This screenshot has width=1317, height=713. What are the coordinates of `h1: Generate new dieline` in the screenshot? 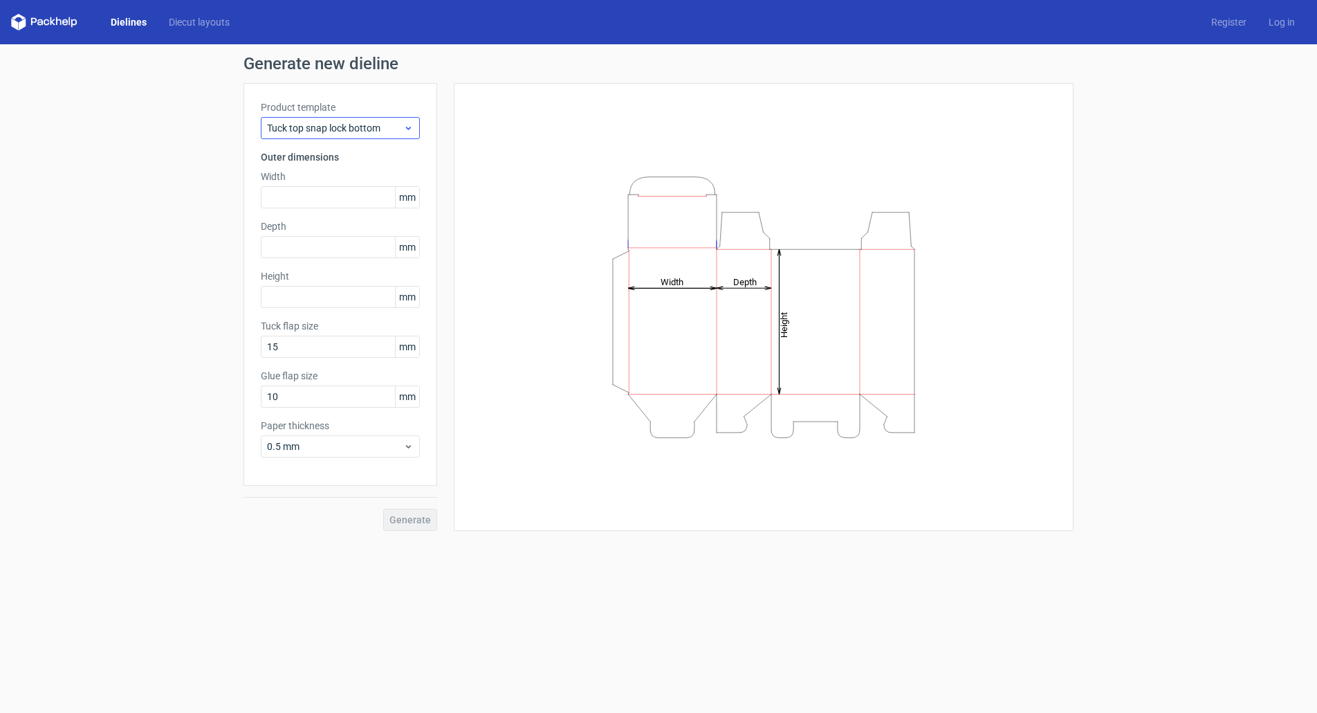 It's located at (659, 64).